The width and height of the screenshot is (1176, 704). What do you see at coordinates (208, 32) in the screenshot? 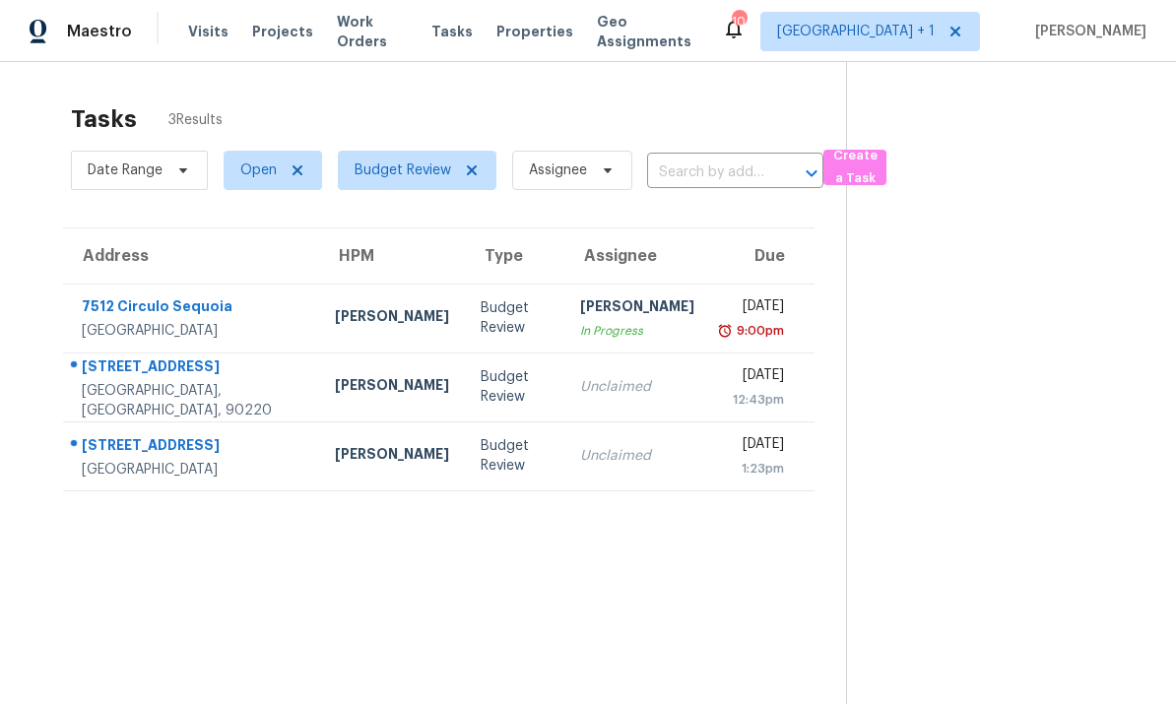
I see `span: Visits` at bounding box center [208, 32].